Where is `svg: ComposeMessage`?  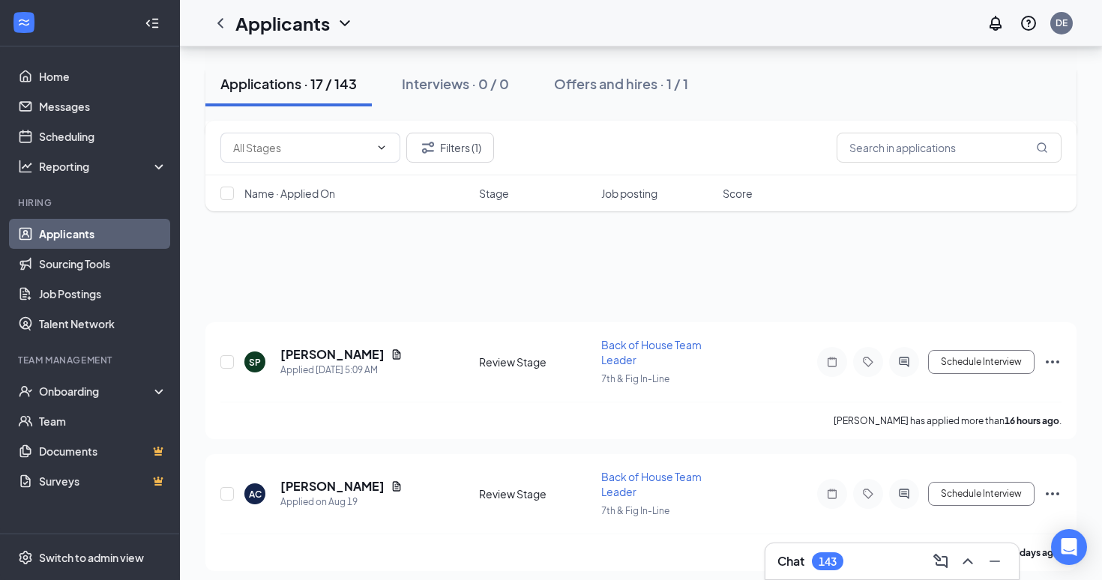
svg: ComposeMessage is located at coordinates (941, 562).